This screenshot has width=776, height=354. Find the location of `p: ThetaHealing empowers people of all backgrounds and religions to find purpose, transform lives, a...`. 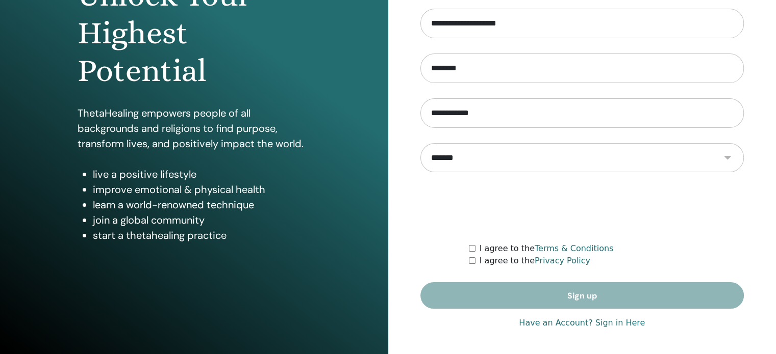

p: ThetaHealing empowers people of all backgrounds and religions to find purpose, transform lives, a... is located at coordinates (194, 129).